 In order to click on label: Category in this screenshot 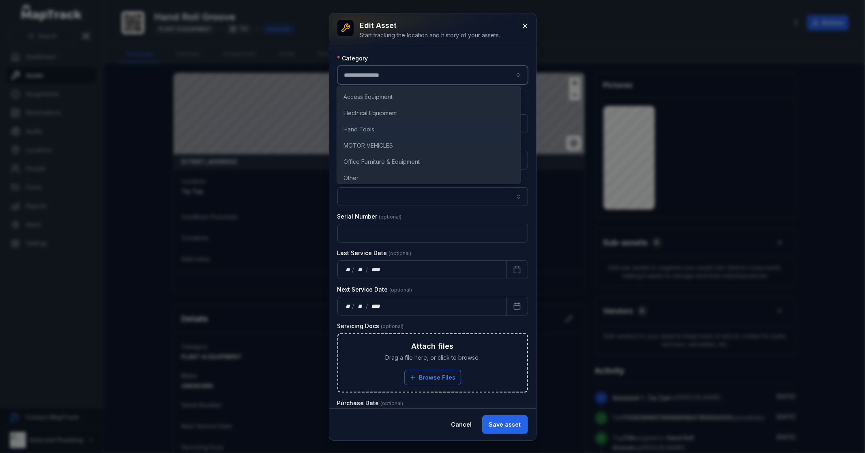, I will do `click(353, 58)`.